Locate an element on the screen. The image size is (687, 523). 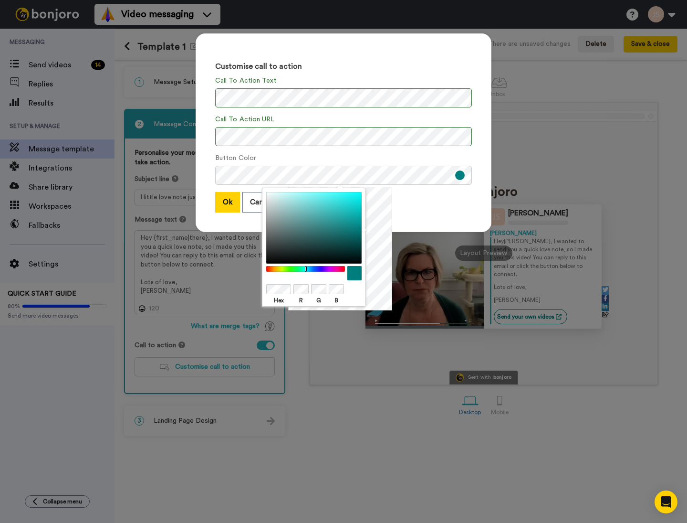
button: Ok is located at coordinates (228, 202).